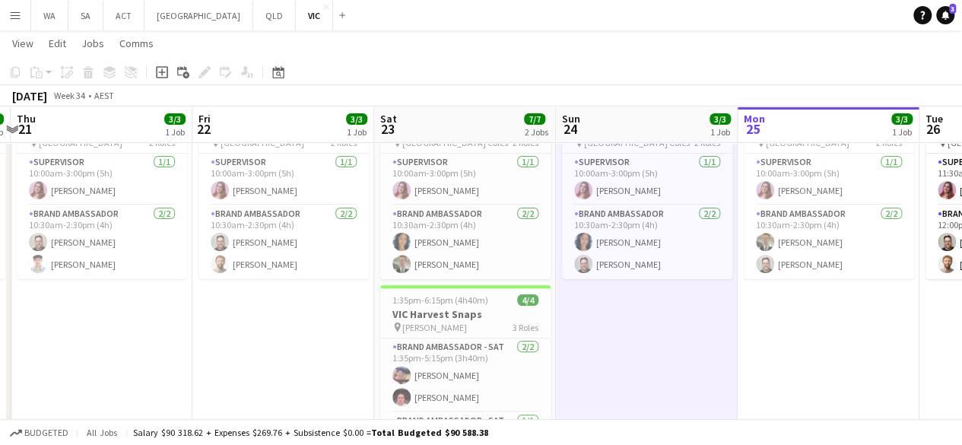 The width and height of the screenshot is (962, 445). Describe the element at coordinates (754, 119) in the screenshot. I see `span: Mon` at that location.